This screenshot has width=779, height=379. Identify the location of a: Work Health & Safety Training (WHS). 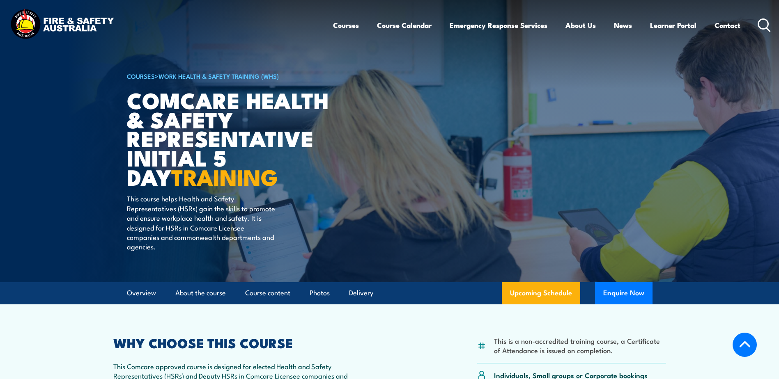
(218, 76).